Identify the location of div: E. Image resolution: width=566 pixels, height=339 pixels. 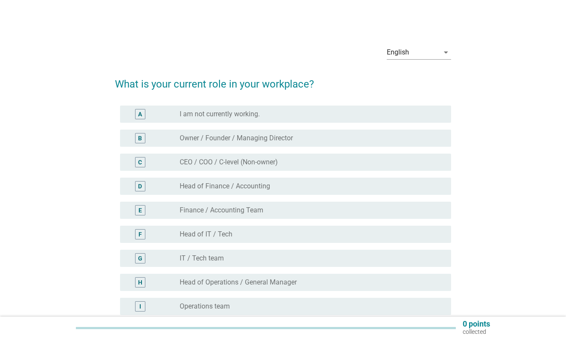
(140, 210).